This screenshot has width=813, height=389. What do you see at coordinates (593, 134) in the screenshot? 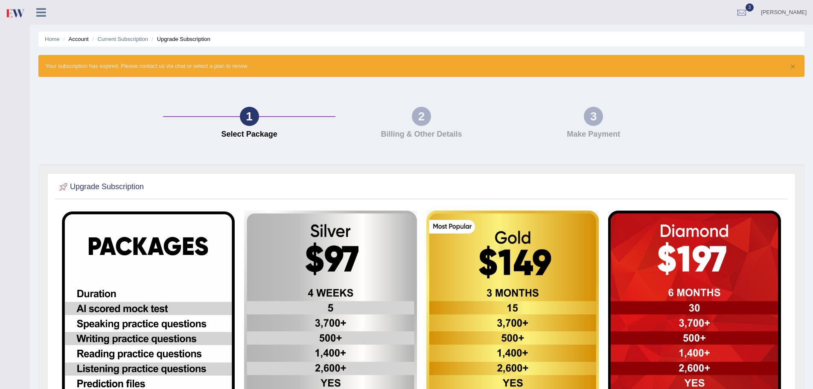
I see `h4: Make Payment` at bounding box center [593, 134].